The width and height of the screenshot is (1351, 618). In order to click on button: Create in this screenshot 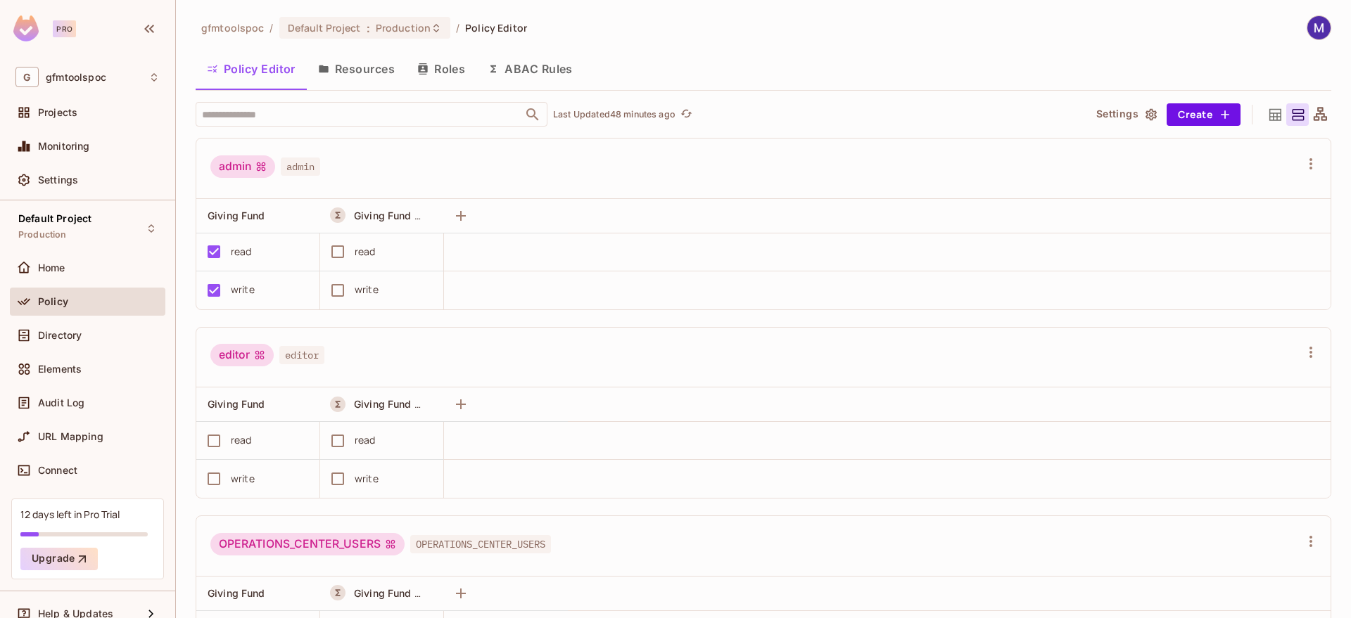, I will do `click(1203, 115)`.